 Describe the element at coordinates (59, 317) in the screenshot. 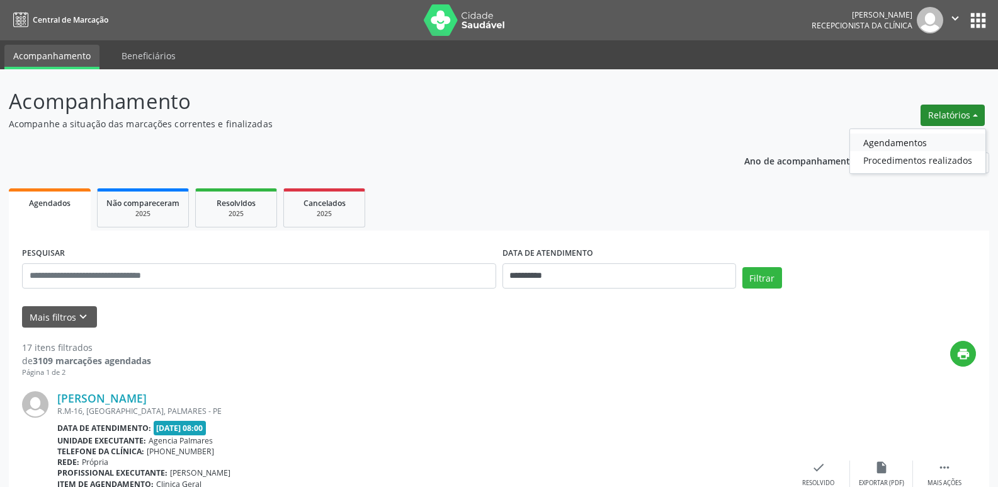

I see `button: Mais filtroskeyboard_arrow_down` at that location.